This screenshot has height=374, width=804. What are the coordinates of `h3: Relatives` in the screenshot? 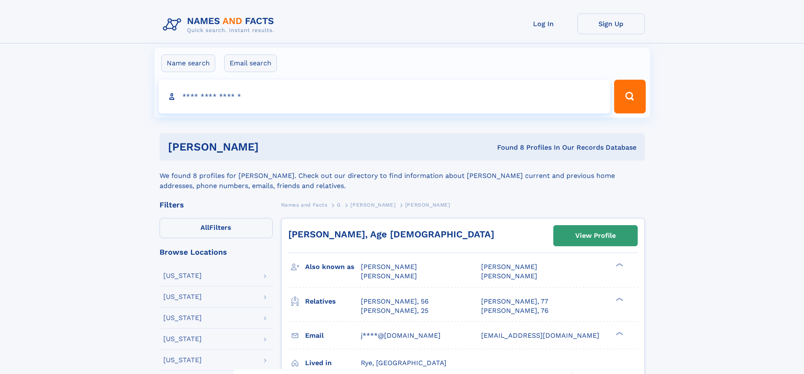 It's located at (333, 302).